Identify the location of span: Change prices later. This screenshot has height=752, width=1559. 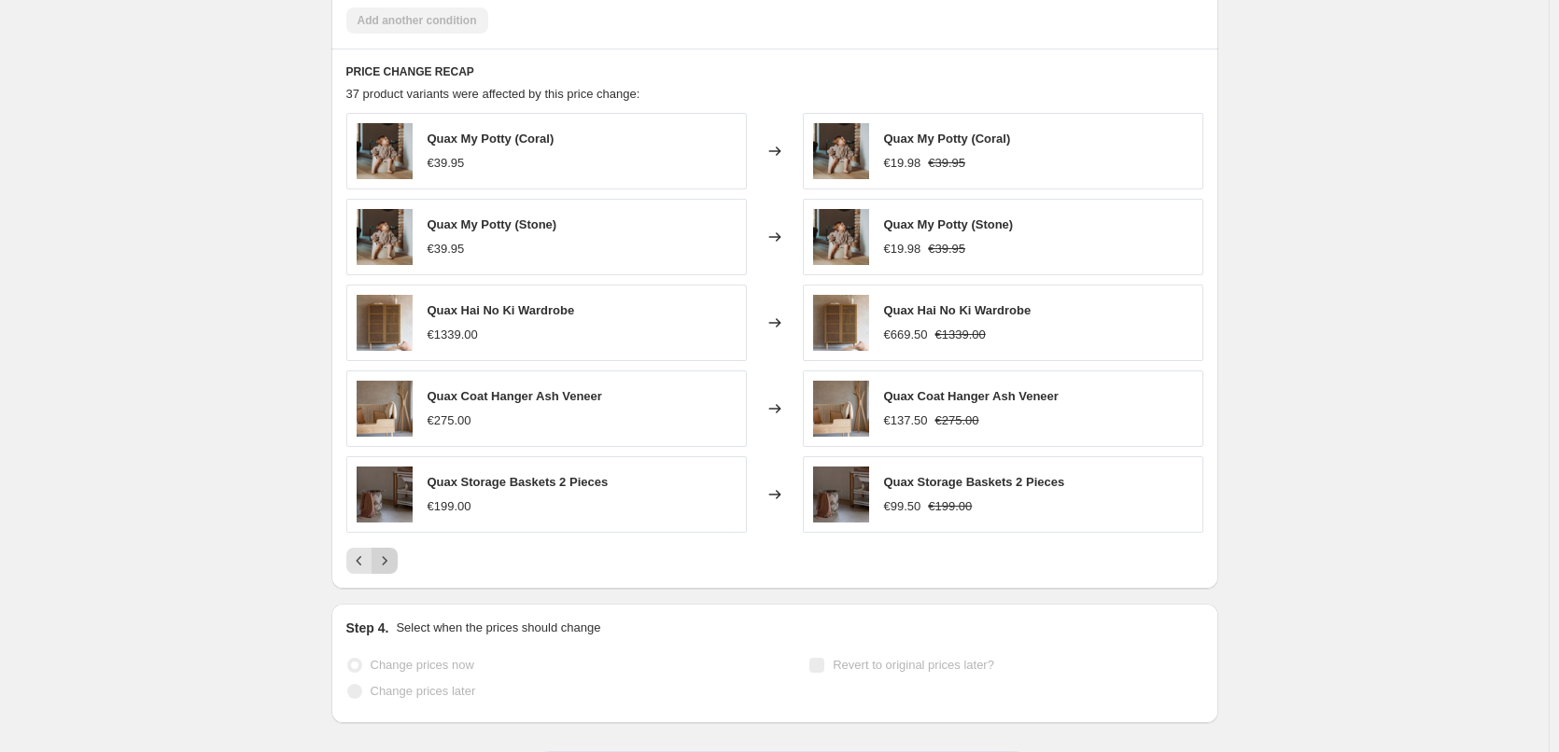
(423, 691).